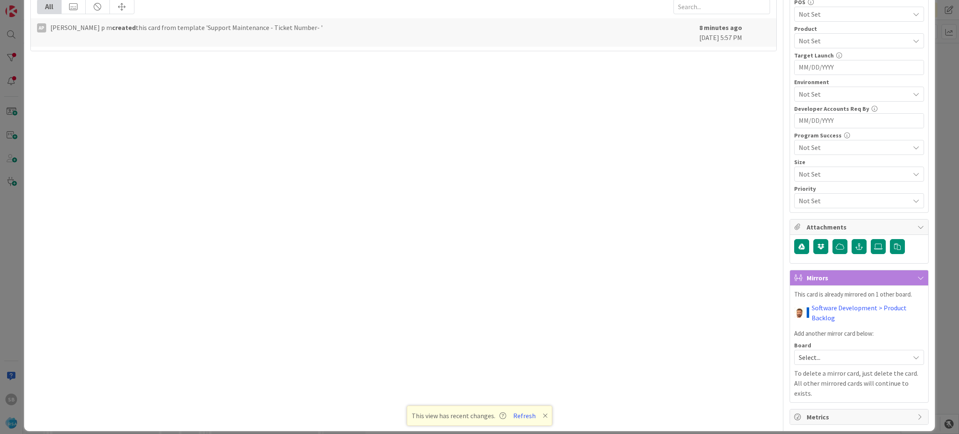  What do you see at coordinates (859, 294) in the screenshot?
I see `p: This card is already mirrored on 1 other board.` at bounding box center [859, 294].